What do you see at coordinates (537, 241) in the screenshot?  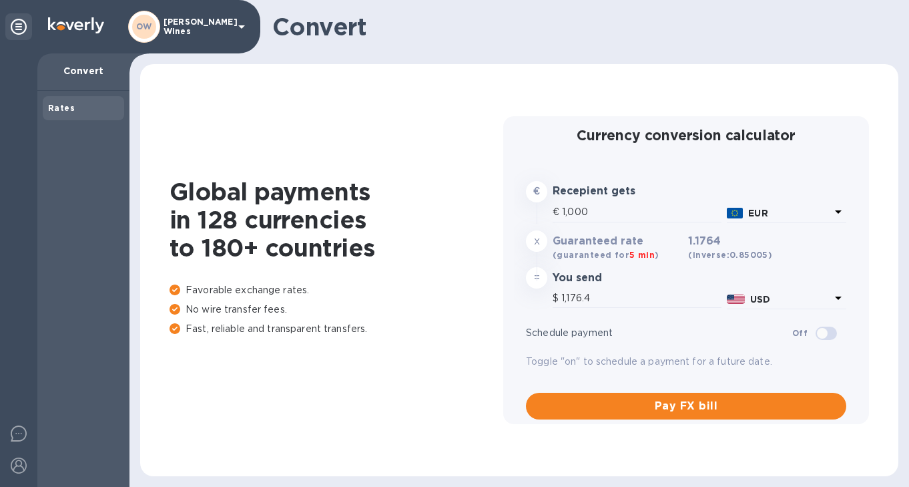 I see `div: x` at bounding box center [537, 241].